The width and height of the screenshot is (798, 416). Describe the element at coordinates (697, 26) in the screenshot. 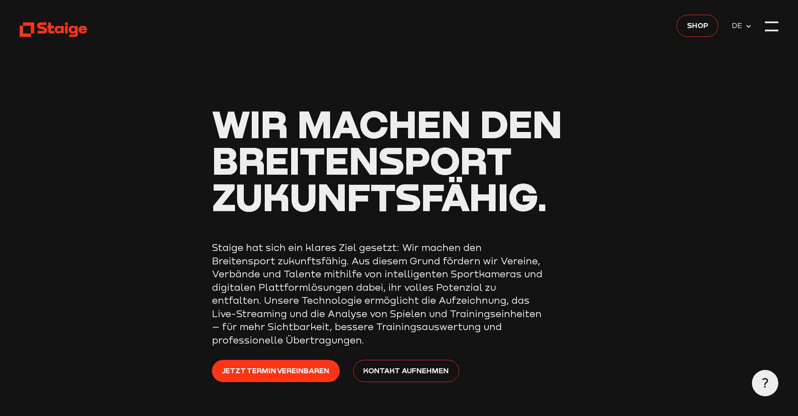

I see `a: Shop` at that location.